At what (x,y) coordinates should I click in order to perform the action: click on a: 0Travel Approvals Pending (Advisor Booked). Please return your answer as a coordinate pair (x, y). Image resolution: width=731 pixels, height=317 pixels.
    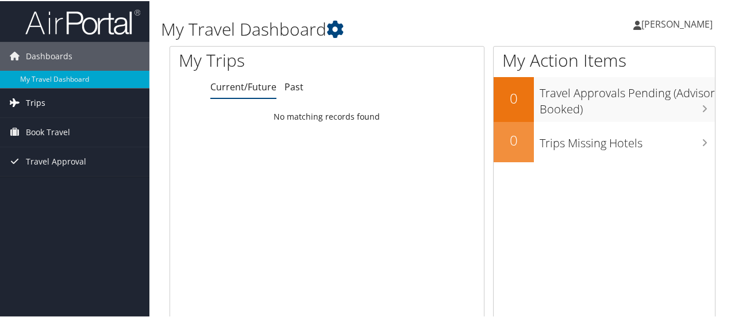
    Looking at the image, I should click on (604, 98).